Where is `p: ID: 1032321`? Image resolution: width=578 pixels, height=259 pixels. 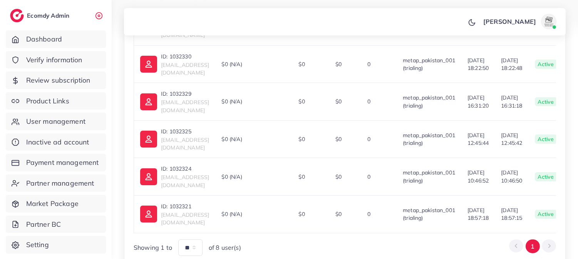
p: ID: 1032321 is located at coordinates (185, 207).